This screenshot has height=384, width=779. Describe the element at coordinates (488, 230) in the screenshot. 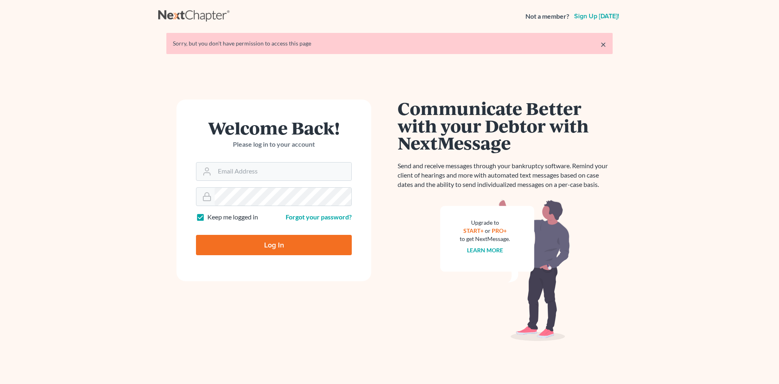

I see `span: or` at that location.